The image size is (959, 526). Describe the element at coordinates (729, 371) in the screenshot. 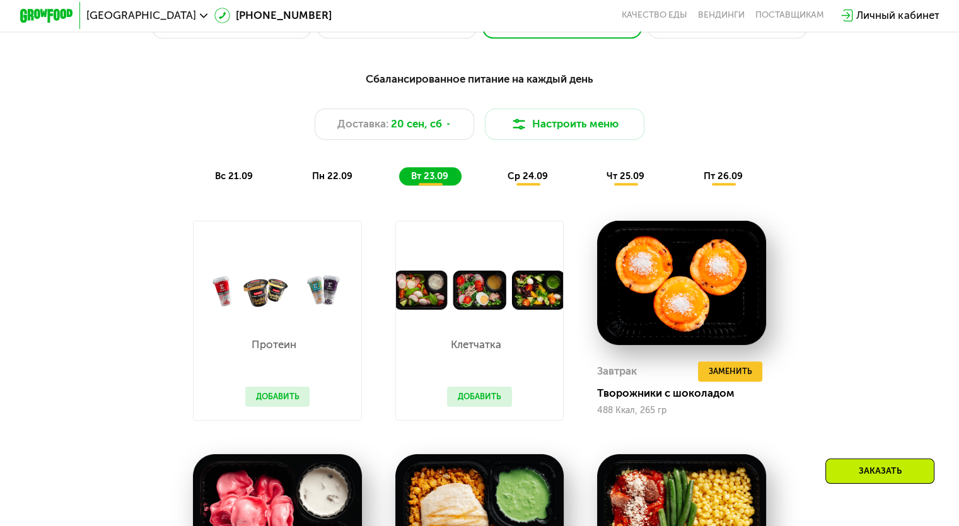

I see `span: Заменить` at that location.